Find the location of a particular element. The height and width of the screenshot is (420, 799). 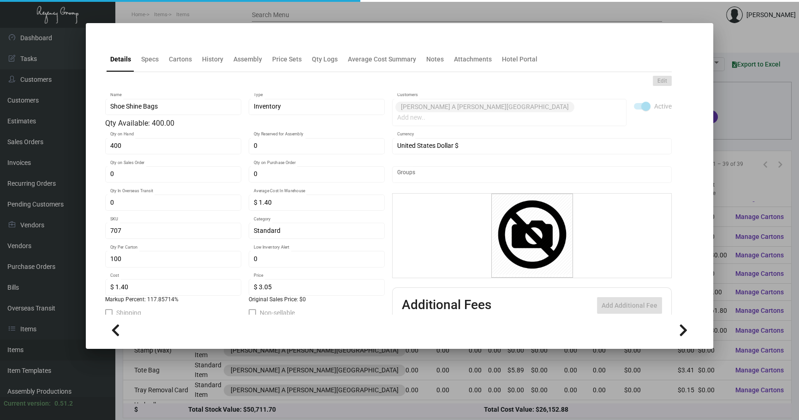

button: Add Additional Fee is located at coordinates (629, 305).